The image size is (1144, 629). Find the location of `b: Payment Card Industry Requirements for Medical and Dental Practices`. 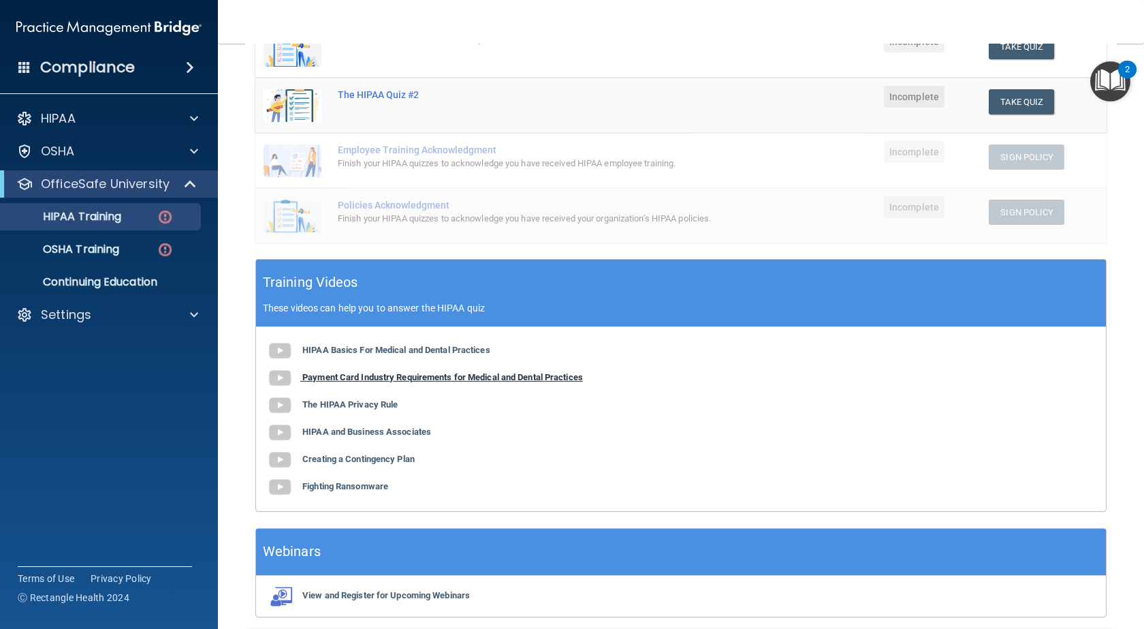

b: Payment Card Industry Requirements for Medical and Dental Practices is located at coordinates (443, 377).